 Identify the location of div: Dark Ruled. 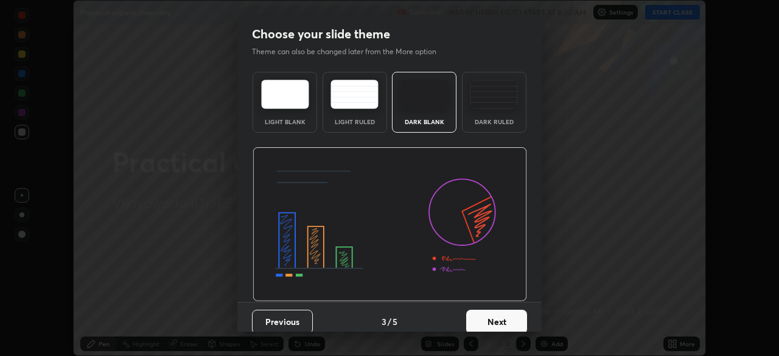
(494, 122).